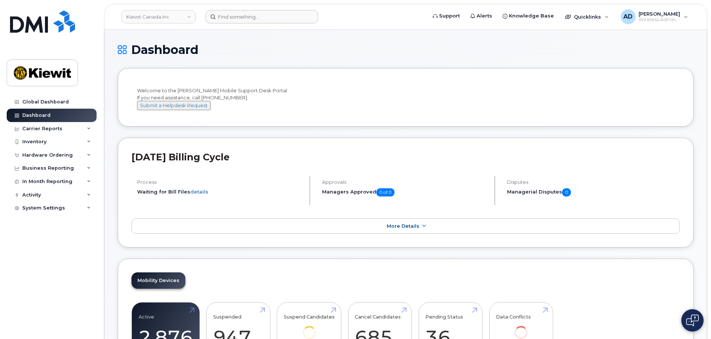 This screenshot has width=711, height=339. I want to click on h1: Dashboard, so click(406, 49).